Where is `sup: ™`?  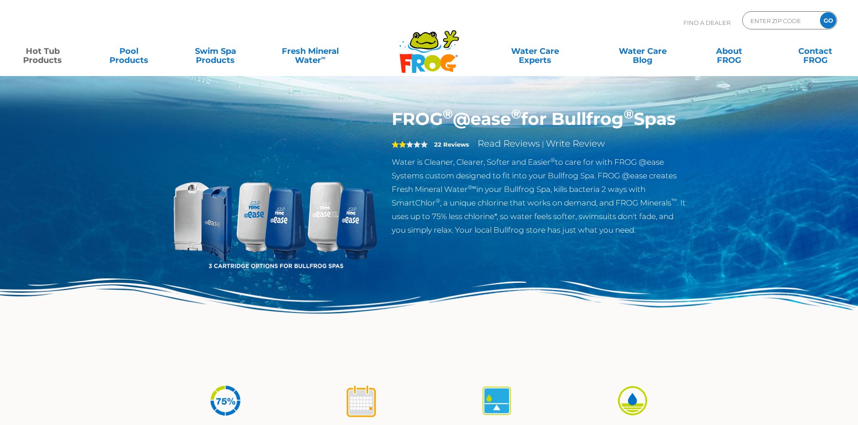
sup: ™ is located at coordinates (674, 200).